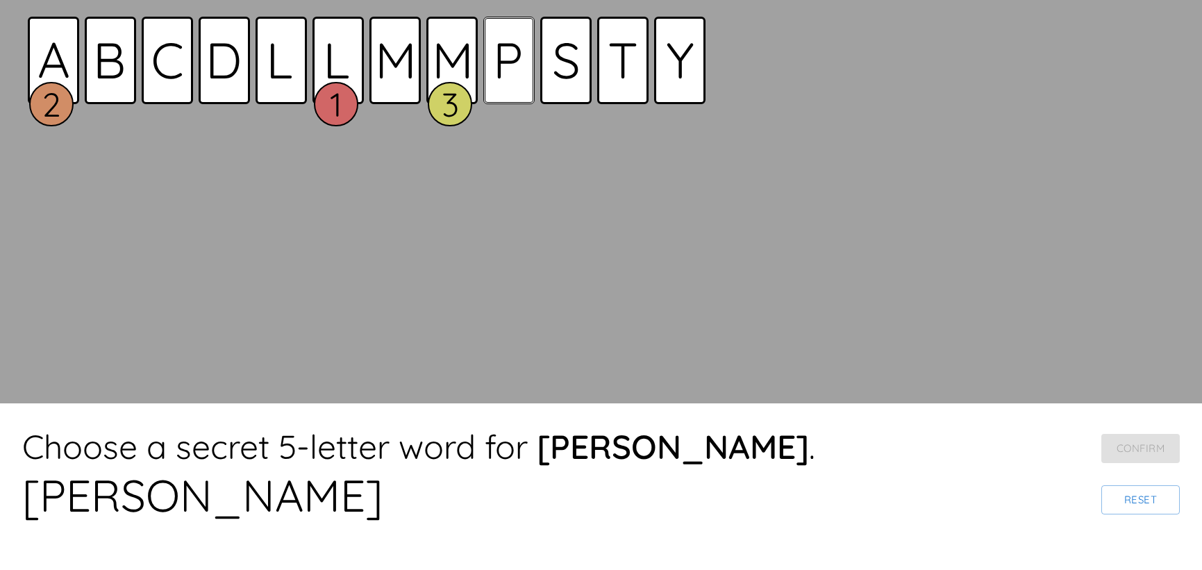 The height and width of the screenshot is (570, 1202). What do you see at coordinates (419, 446) in the screenshot?
I see `div: Choose a secret 5-letter word for .` at bounding box center [419, 446].